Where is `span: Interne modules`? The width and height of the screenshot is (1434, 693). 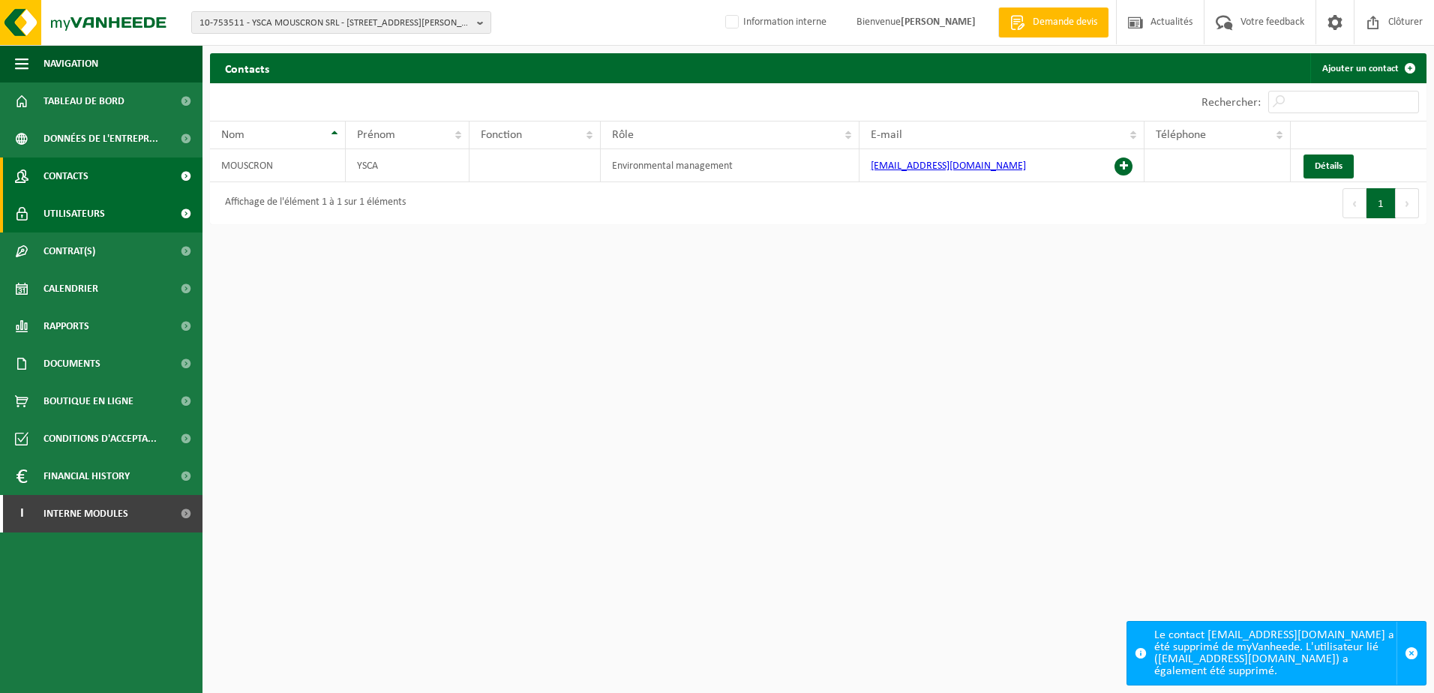
span: Interne modules is located at coordinates (85, 514).